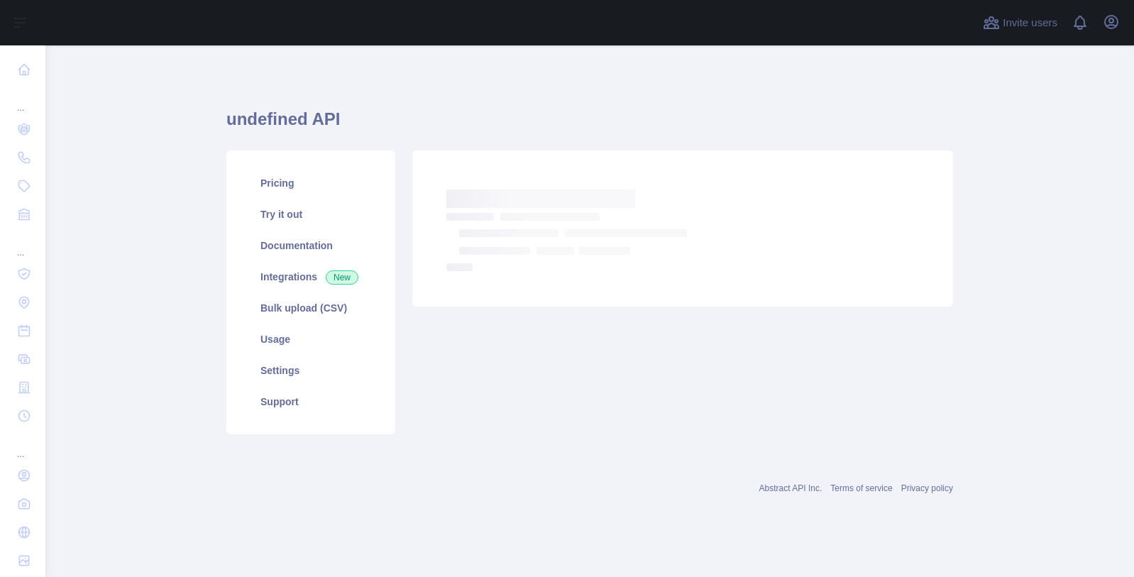 The image size is (1134, 577). I want to click on a: Abstract API Inc., so click(791, 488).